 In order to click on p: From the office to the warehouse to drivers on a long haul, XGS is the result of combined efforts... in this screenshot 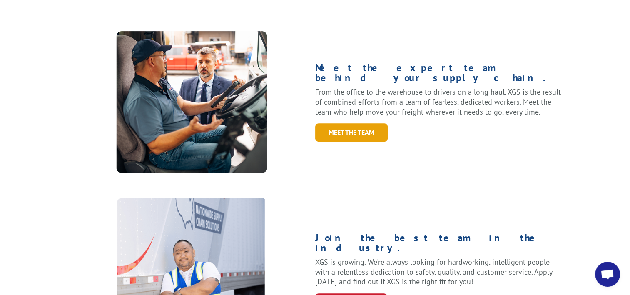, I will do `click(438, 102)`.